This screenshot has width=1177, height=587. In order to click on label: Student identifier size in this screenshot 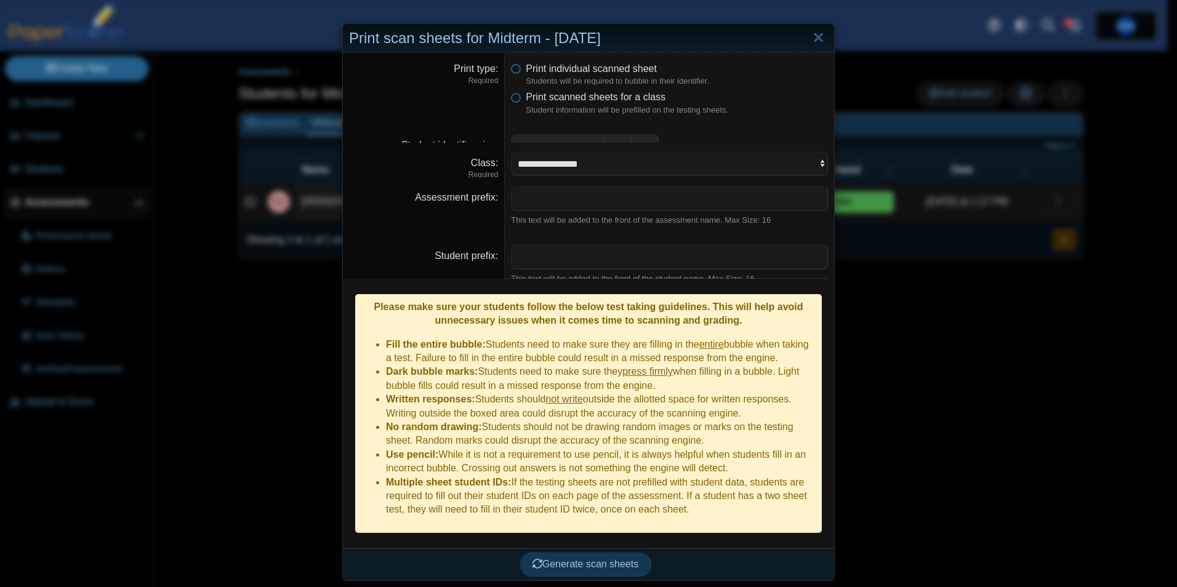, I will do `click(450, 145)`.